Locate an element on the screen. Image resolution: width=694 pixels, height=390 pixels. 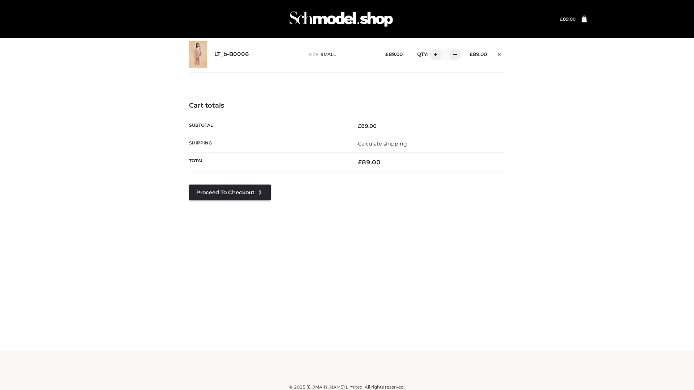
a: Remove this item is located at coordinates (499, 53).